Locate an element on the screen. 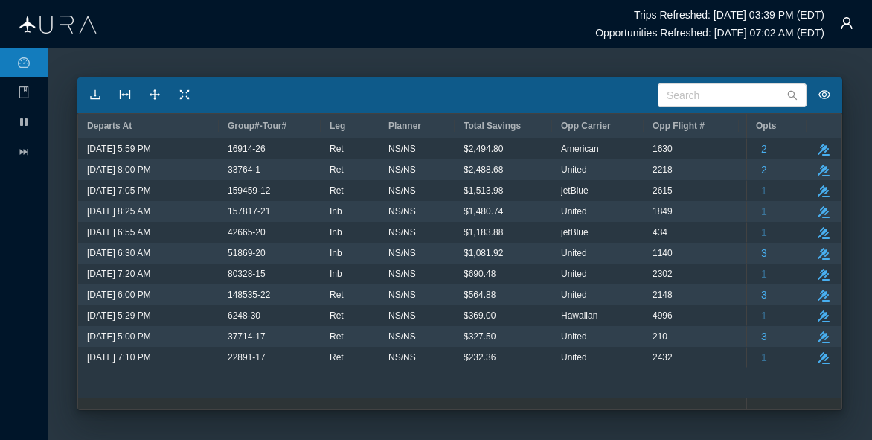 The width and height of the screenshot is (872, 440). span: $2,494.80 is located at coordinates (483, 149).